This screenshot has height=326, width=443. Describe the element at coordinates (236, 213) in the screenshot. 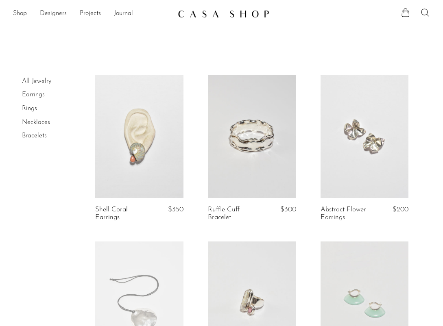

I see `a: Ruffle Cuff Bracelet` at that location.